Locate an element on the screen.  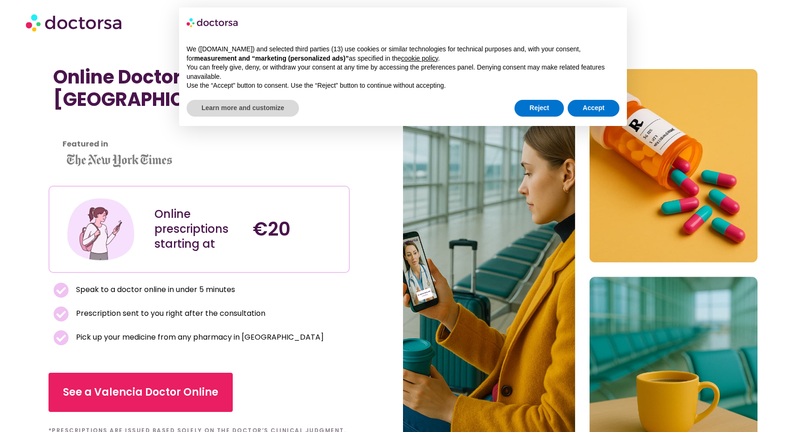
span: See a Valencia Doctor Online is located at coordinates (140, 392).